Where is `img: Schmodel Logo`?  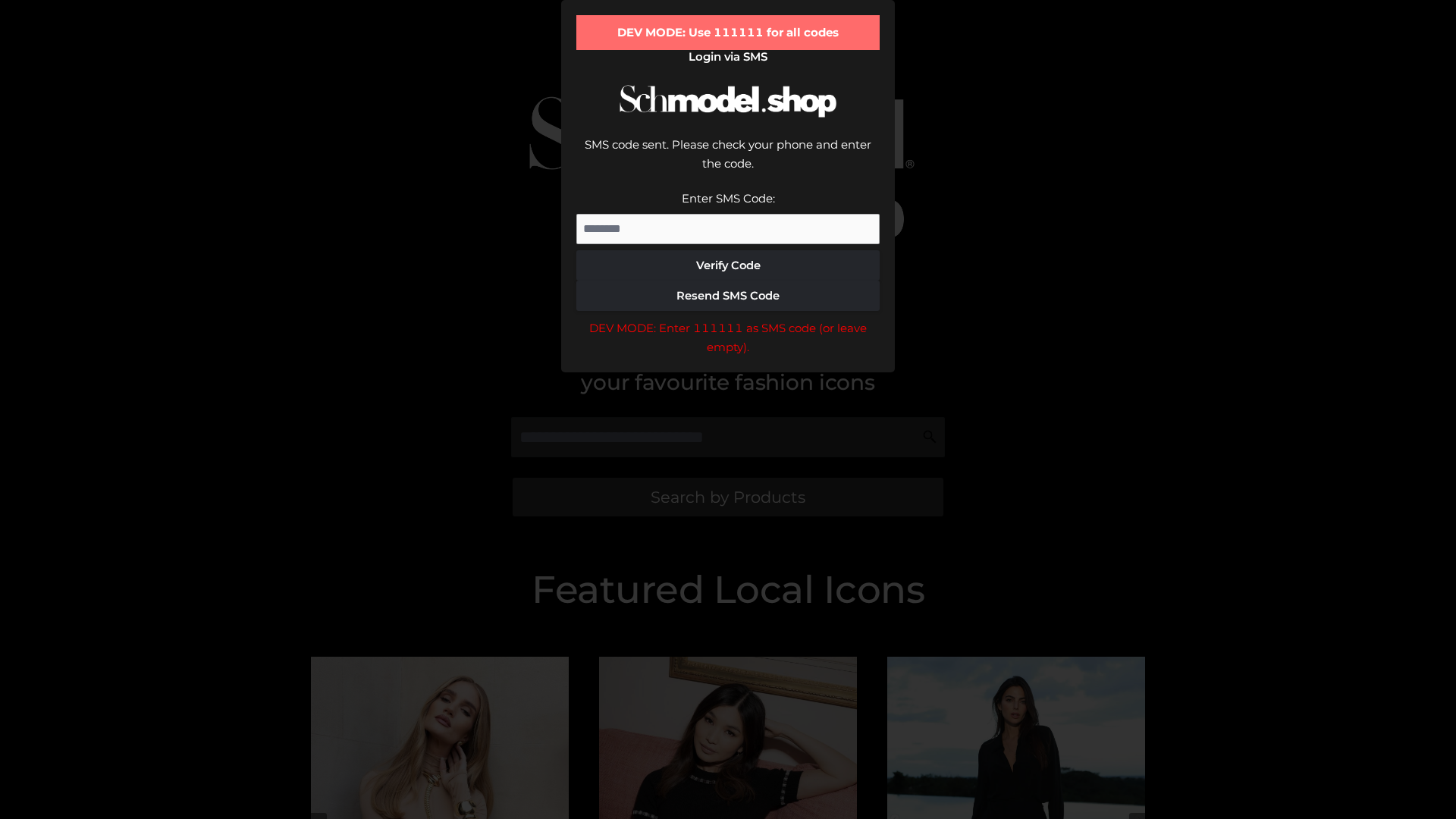
img: Schmodel Logo is located at coordinates (728, 101).